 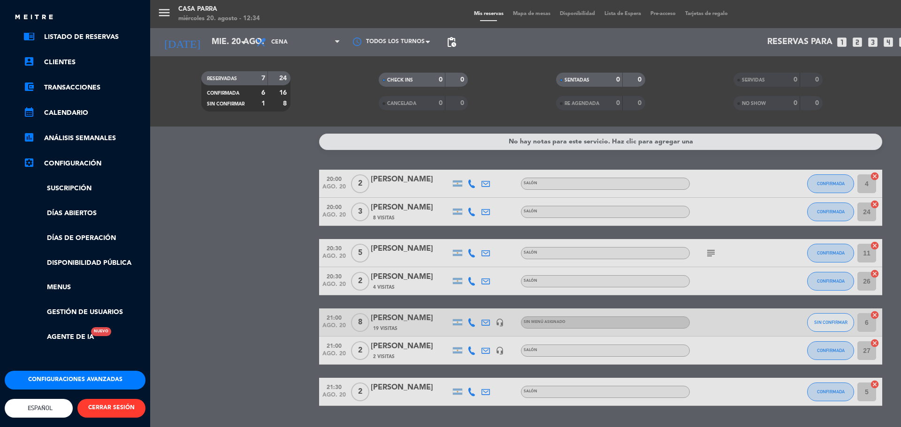 I want to click on a: account_balance_walletTransacciones, so click(x=84, y=88).